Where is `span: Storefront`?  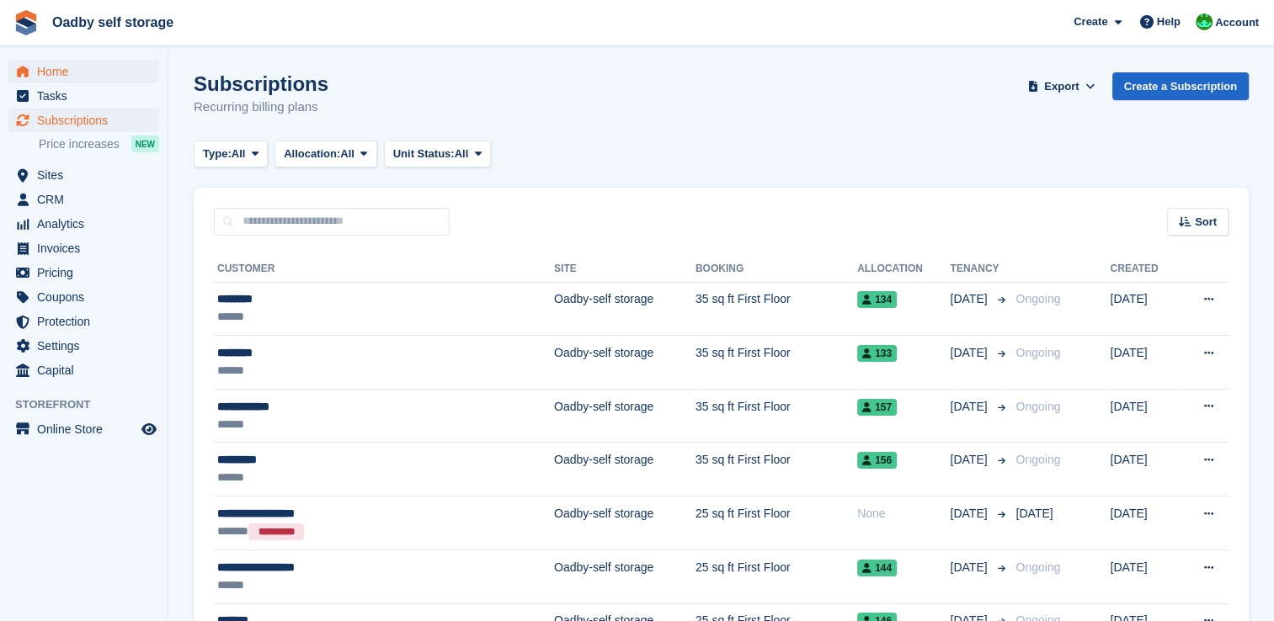
span: Storefront is located at coordinates (91, 405).